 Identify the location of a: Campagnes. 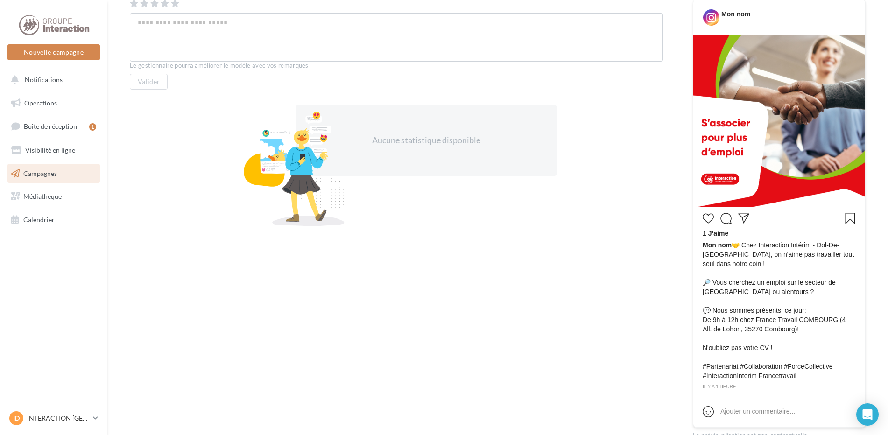
(54, 174).